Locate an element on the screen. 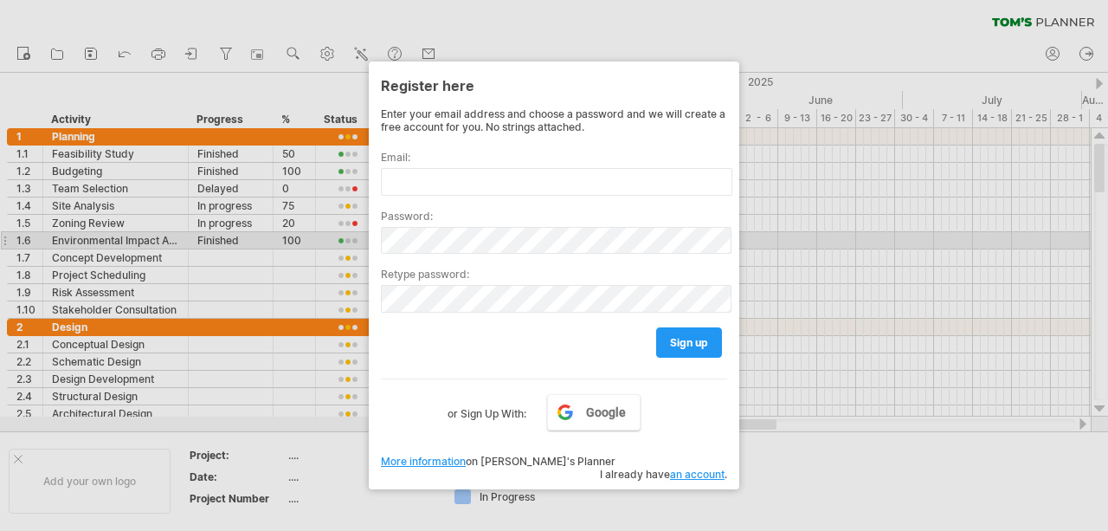  div: Enter your email address and choose a password and we will create a free account for you. No stri... is located at coordinates (554, 120).